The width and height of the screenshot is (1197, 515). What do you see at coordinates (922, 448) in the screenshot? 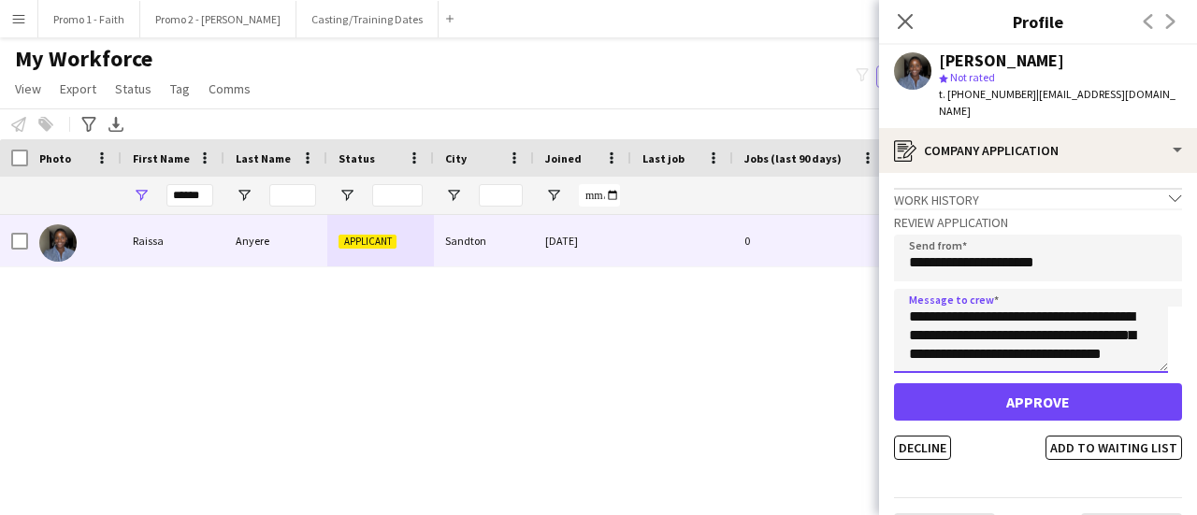
I see `button: Decline` at bounding box center [922, 448].